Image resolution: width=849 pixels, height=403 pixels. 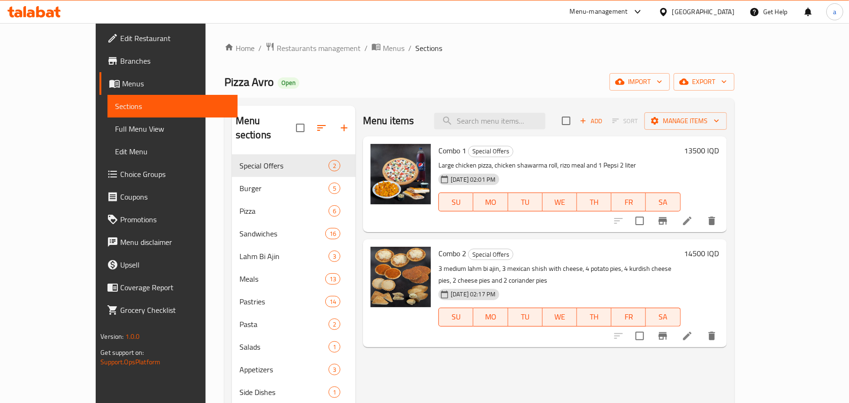 What do you see at coordinates (294, 301) in the screenshot?
I see `div: Pastries14` at bounding box center [294, 301].